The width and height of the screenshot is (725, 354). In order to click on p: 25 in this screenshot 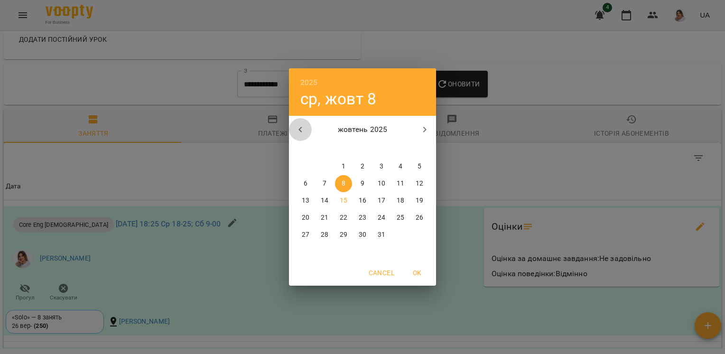, I will do `click(400, 218)`.